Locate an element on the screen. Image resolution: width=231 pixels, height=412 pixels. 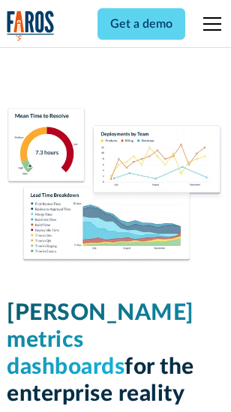
a: Get a demo is located at coordinates (141, 24).